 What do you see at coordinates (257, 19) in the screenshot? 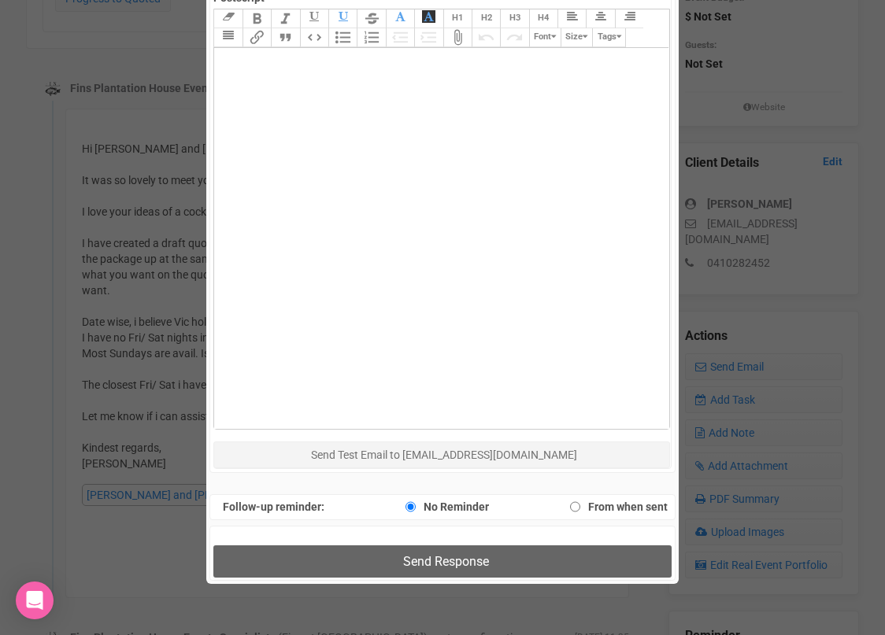
I see `button: Bold` at bounding box center [257, 19].